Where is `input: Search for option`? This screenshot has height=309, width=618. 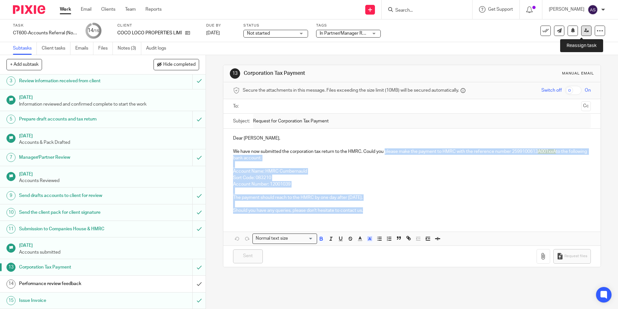 input: Search for option is located at coordinates (302, 238).